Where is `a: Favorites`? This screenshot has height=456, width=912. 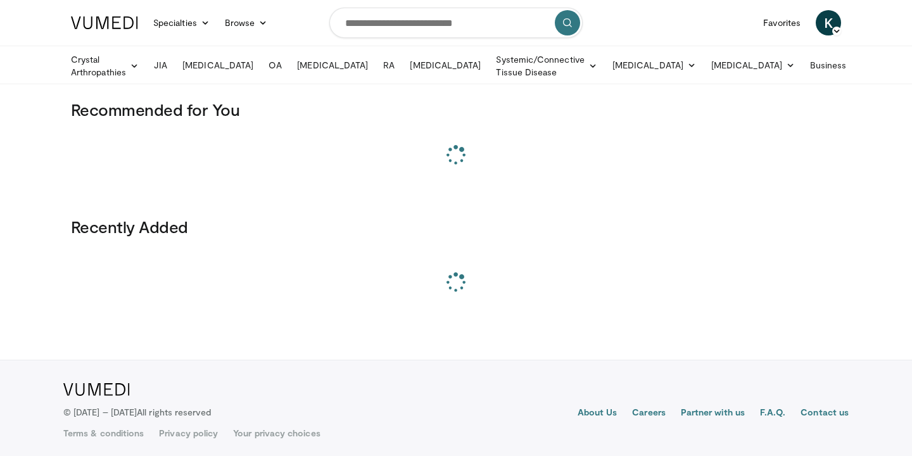 a: Favorites is located at coordinates (781, 23).